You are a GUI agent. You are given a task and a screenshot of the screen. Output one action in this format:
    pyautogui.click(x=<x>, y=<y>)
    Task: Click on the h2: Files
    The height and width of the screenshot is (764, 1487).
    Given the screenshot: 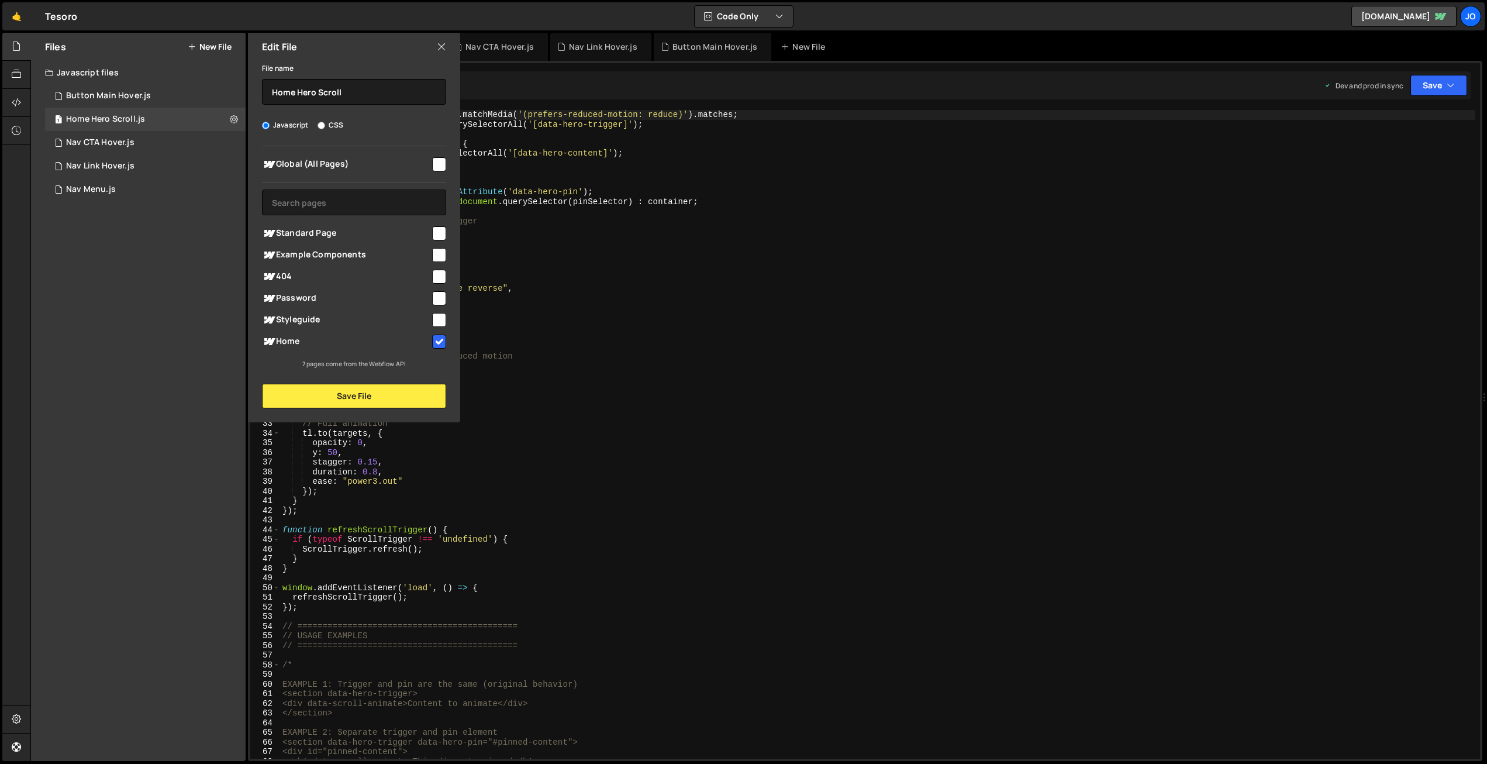 What is the action you would take?
    pyautogui.click(x=56, y=47)
    